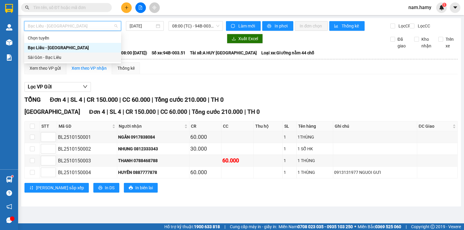  What do you see at coordinates (205, 126) in the screenshot?
I see `th: CR` at bounding box center [205, 126].